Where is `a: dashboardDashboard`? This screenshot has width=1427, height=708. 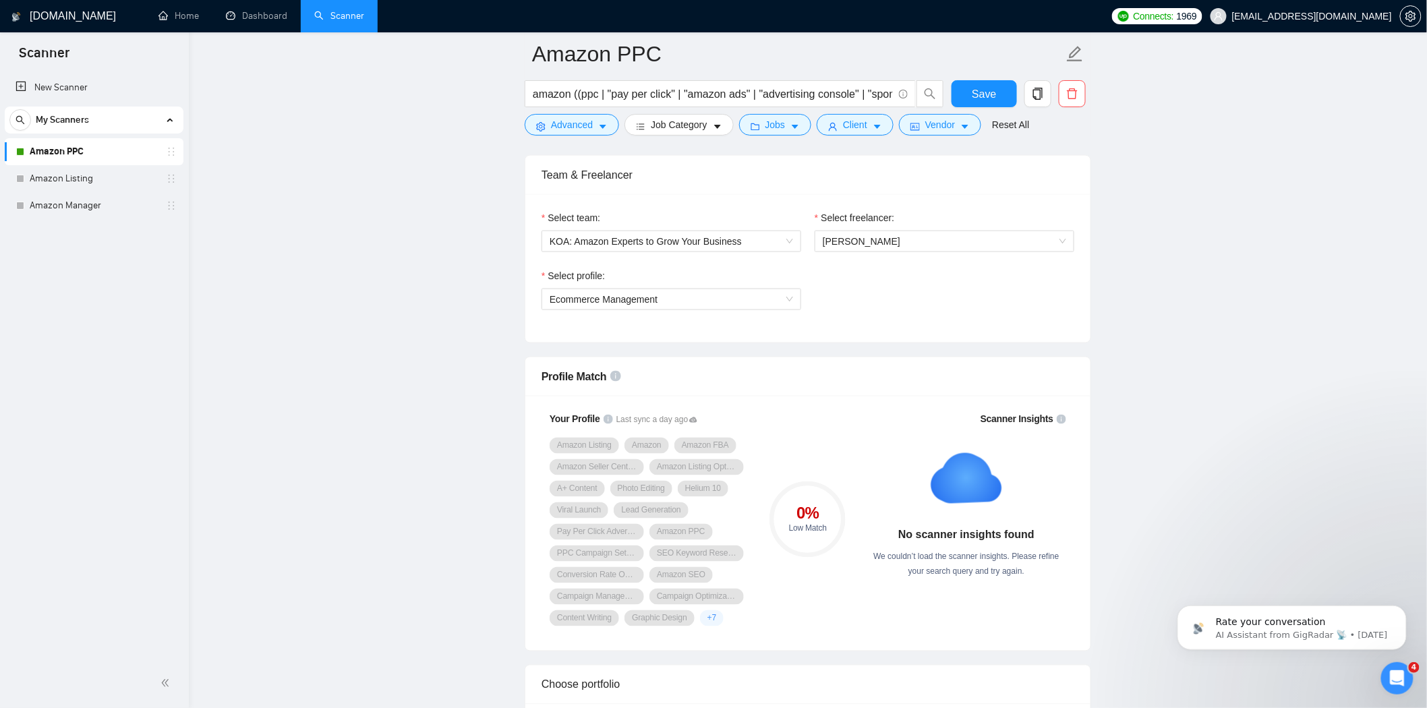
a: dashboardDashboard is located at coordinates (256, 16).